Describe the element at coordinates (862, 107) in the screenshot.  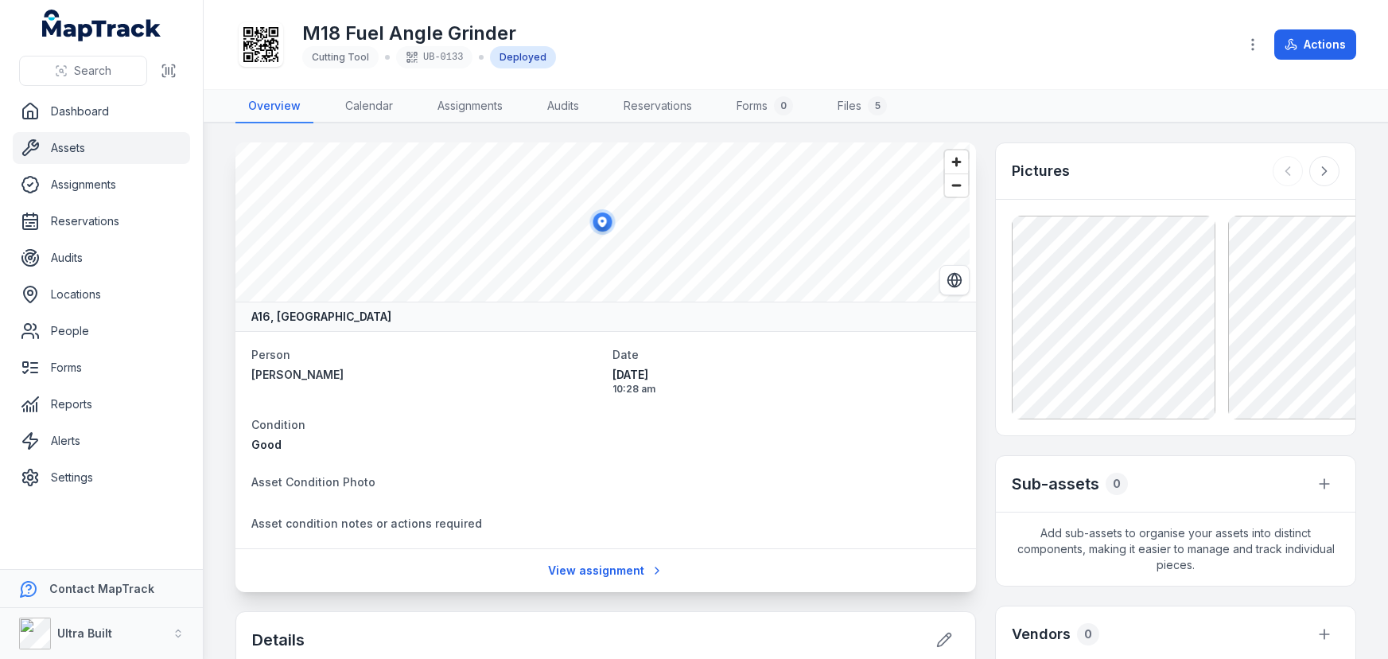
I see `a: Files5` at that location.